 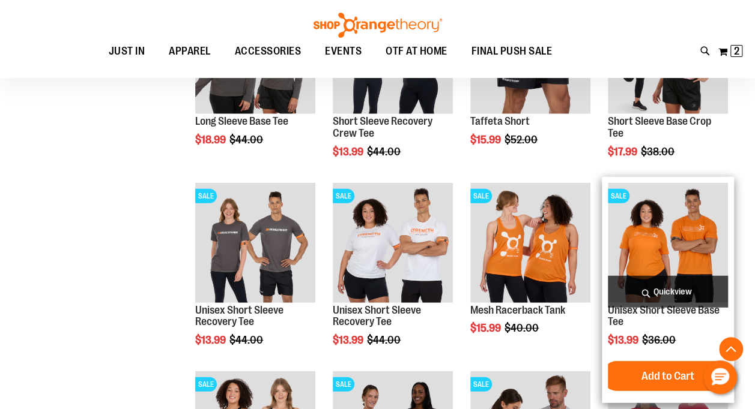 I want to click on a: JUST IN, so click(x=127, y=52).